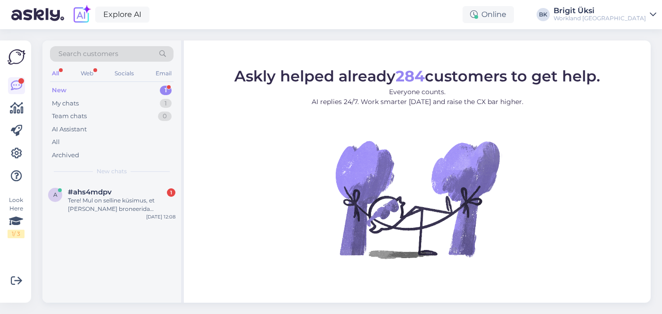  What do you see at coordinates (165, 116) in the screenshot?
I see `div: 0` at bounding box center [165, 116].